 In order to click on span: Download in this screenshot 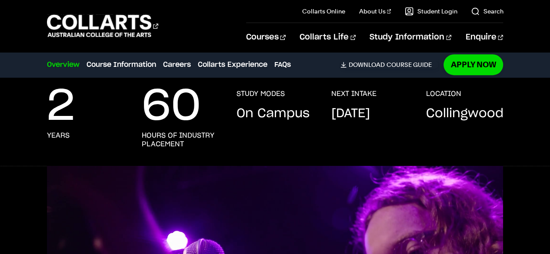, I will do `click(366, 65)`.